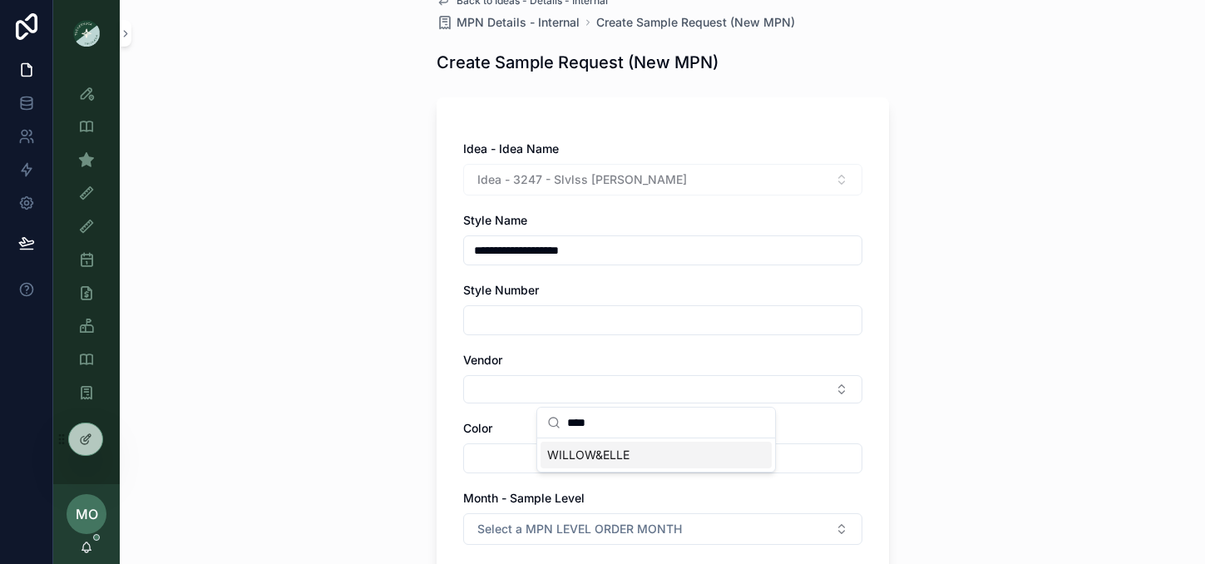 Image resolution: width=1205 pixels, height=564 pixels. I want to click on span: Style Name, so click(495, 219).